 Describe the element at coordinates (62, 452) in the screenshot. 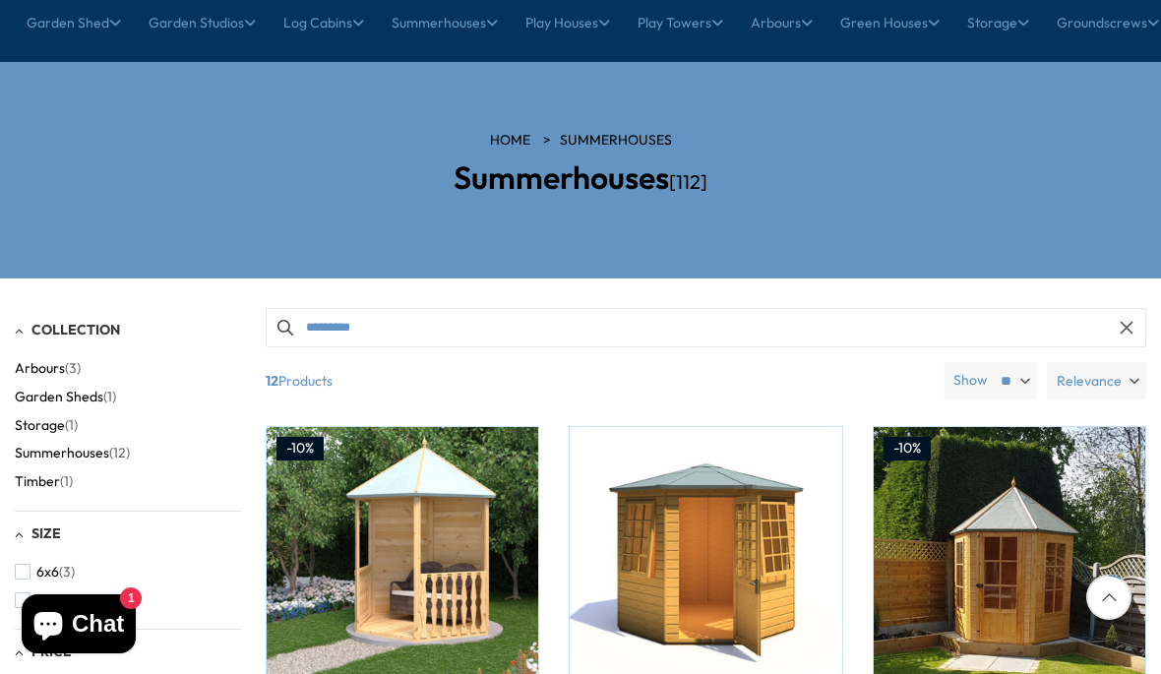

I see `span: Summerhouses` at that location.